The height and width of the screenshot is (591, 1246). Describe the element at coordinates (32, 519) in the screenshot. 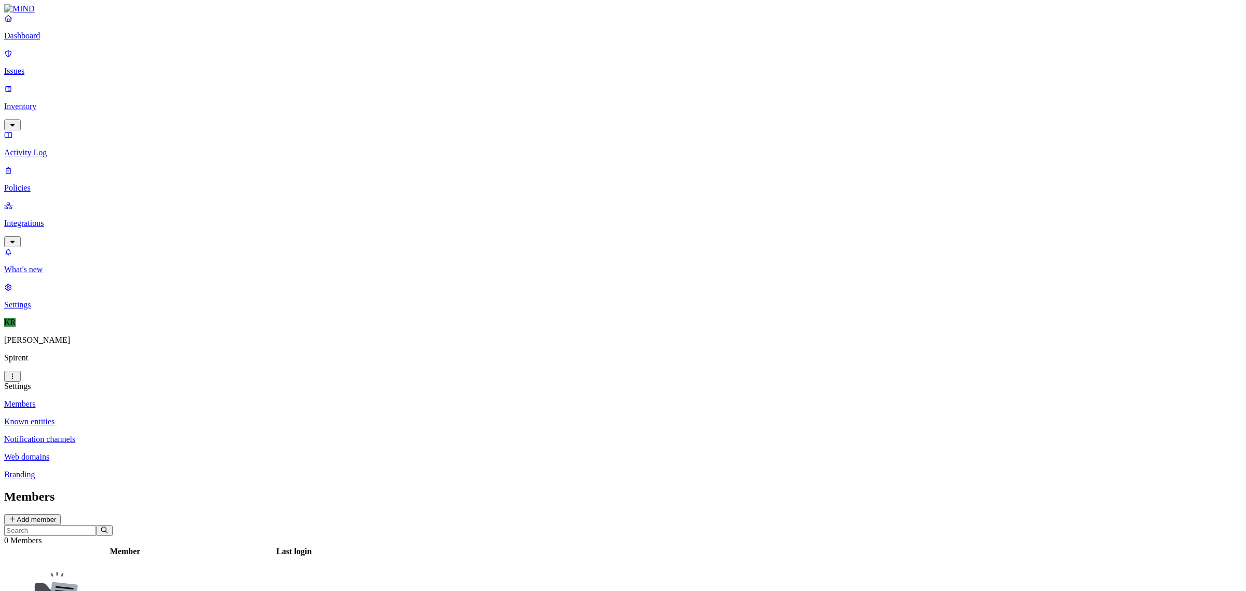

I see `button: Add member` at that location.